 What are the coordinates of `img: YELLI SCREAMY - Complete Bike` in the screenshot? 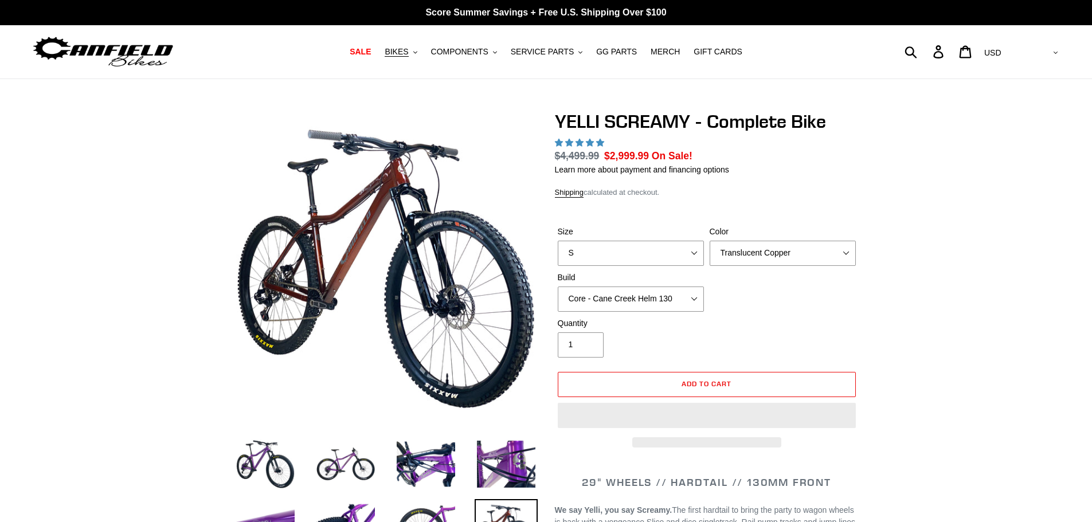 It's located at (386, 263).